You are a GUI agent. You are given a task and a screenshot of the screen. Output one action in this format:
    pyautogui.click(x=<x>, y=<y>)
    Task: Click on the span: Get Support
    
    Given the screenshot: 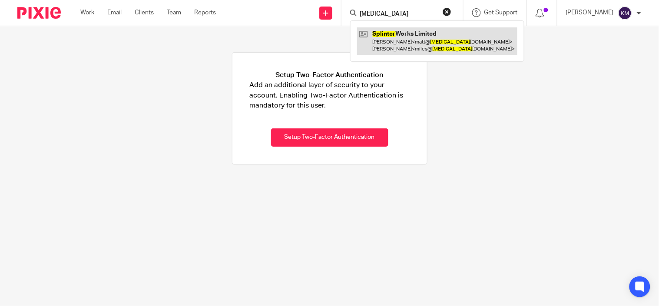 What is the action you would take?
    pyautogui.click(x=501, y=13)
    